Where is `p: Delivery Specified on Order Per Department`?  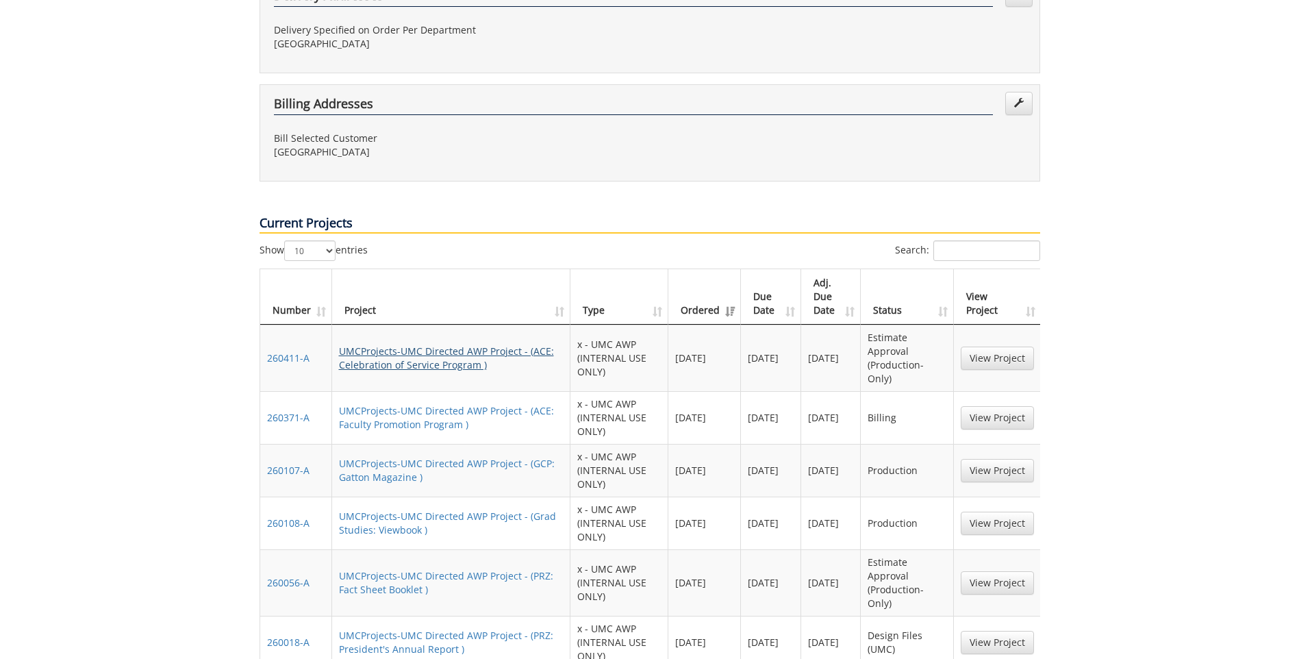 p: Delivery Specified on Order Per Department is located at coordinates (457, 30).